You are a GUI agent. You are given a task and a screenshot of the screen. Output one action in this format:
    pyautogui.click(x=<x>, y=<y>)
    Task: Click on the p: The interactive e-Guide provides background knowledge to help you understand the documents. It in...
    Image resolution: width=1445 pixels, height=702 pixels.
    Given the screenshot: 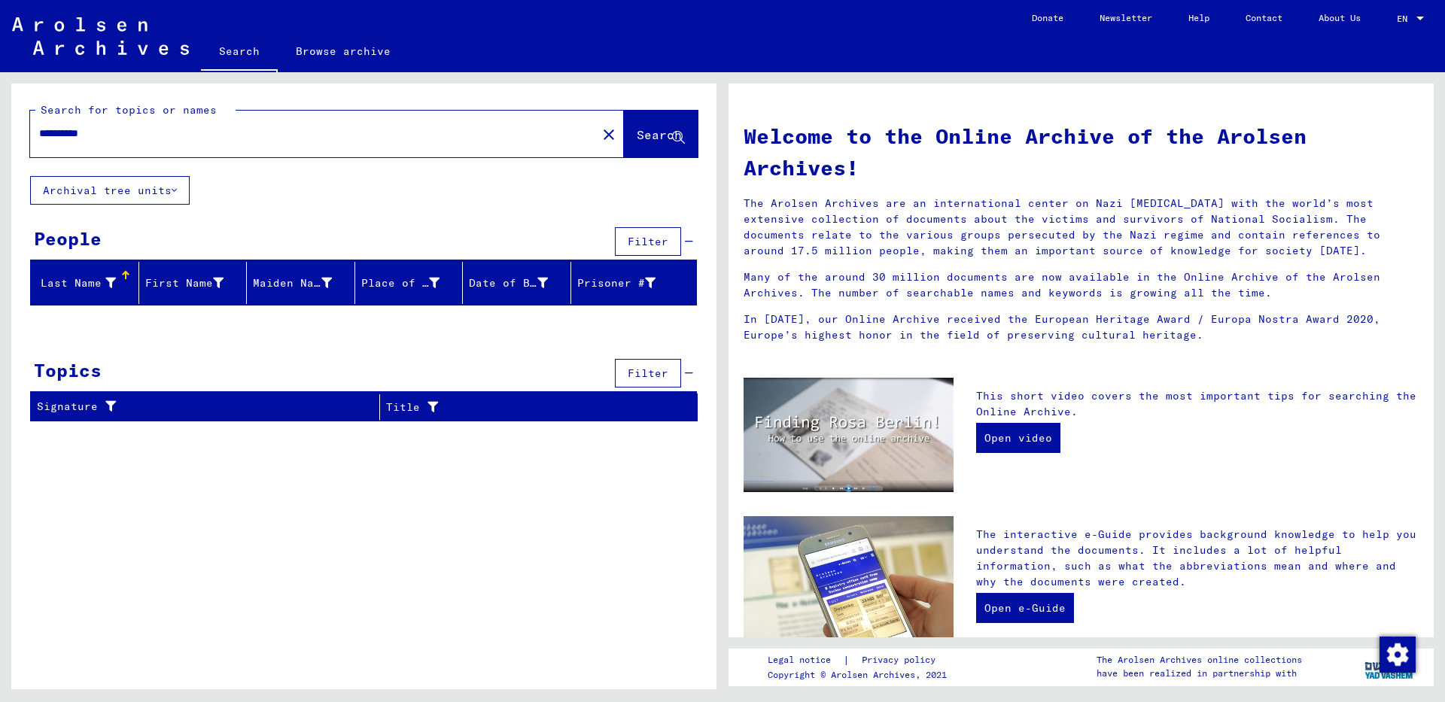 What is the action you would take?
    pyautogui.click(x=1197, y=558)
    